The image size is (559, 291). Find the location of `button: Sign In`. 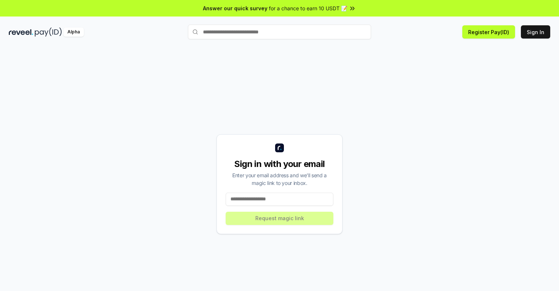

button: Sign In is located at coordinates (536, 32).